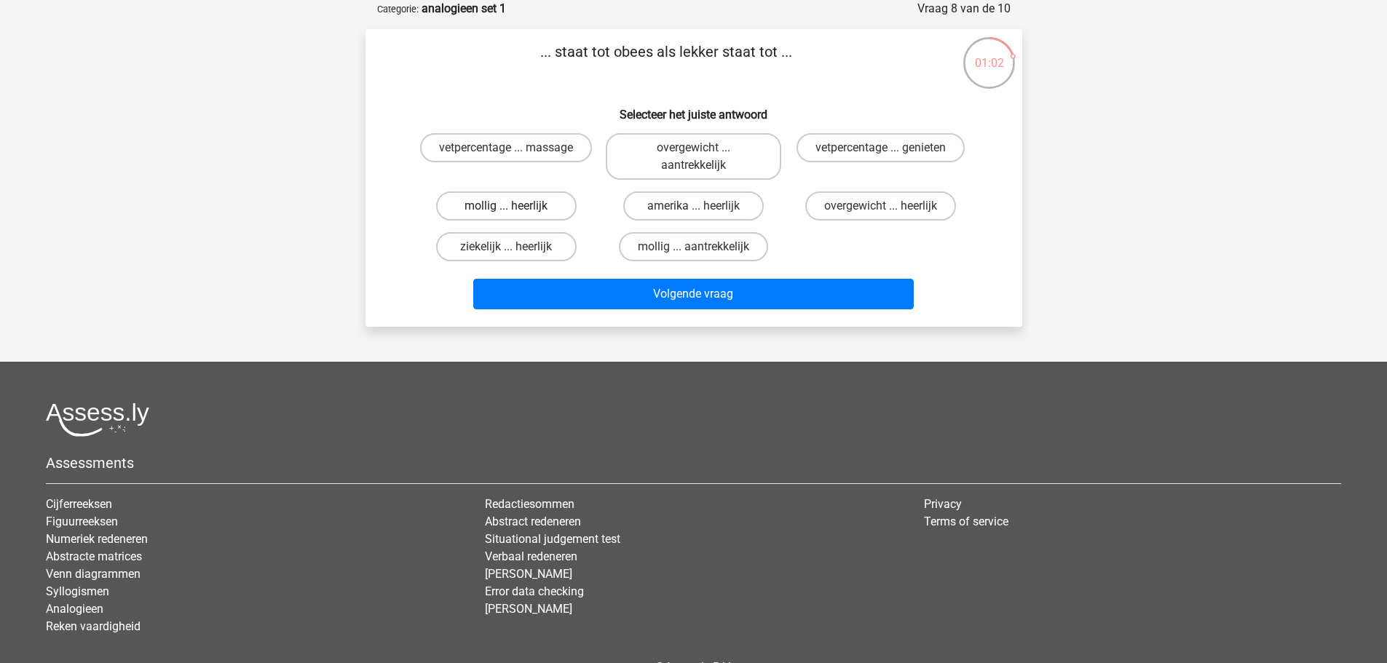  I want to click on label: overgewicht ... aantrekkelijk, so click(693, 157).